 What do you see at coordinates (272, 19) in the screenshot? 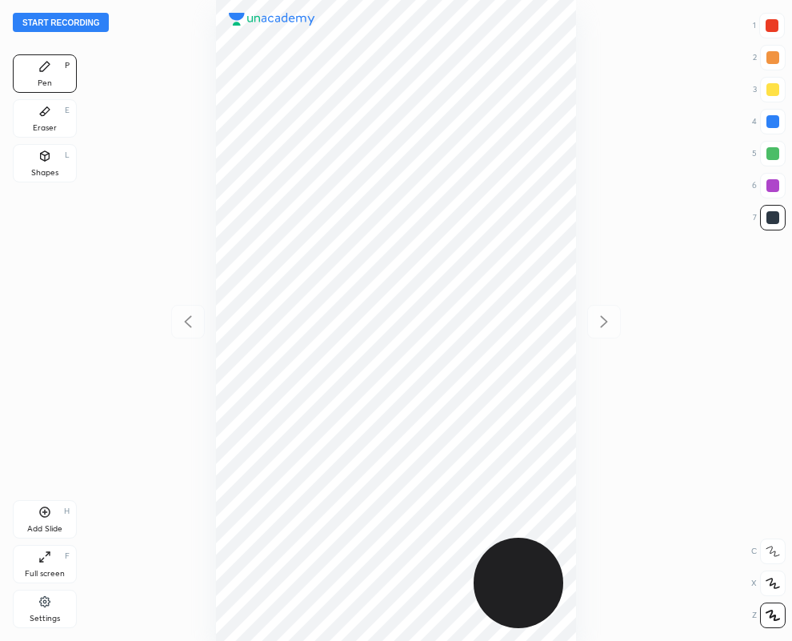
I see `img: logo.38c385cc.svg` at bounding box center [272, 19].